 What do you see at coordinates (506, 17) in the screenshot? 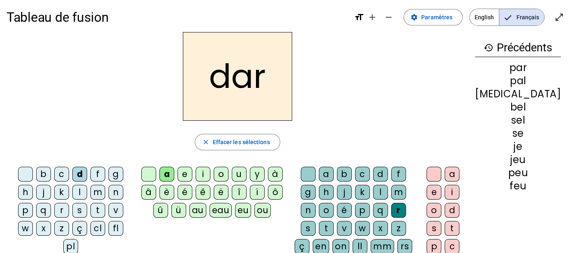
I see `mat-button-toggle-group: Language selection` at bounding box center [506, 17].